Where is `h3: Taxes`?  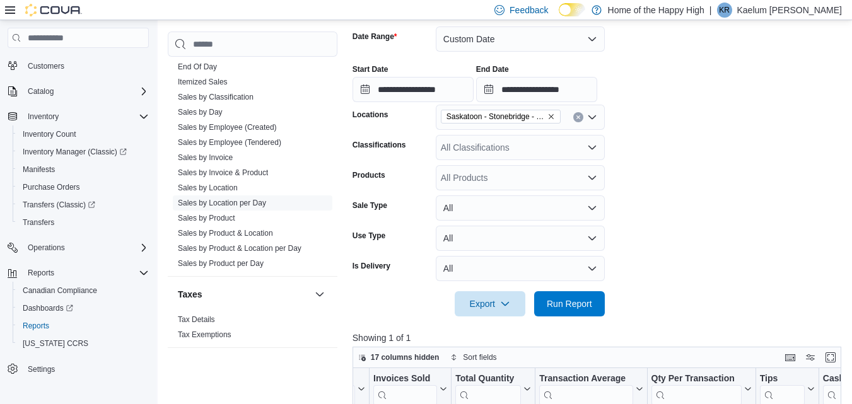
h3: Taxes is located at coordinates (190, 294).